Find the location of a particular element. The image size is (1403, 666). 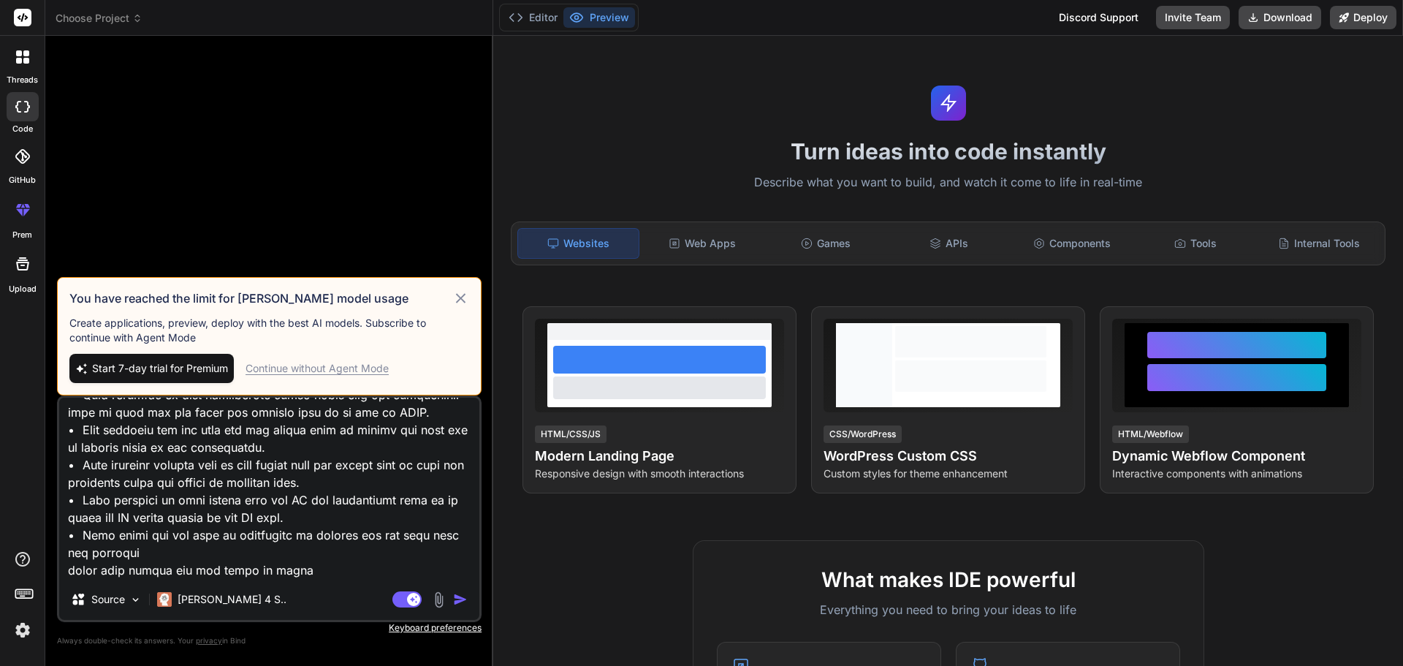

p: Describe what you want to build, and watch it come to life in real-time is located at coordinates (948, 183).